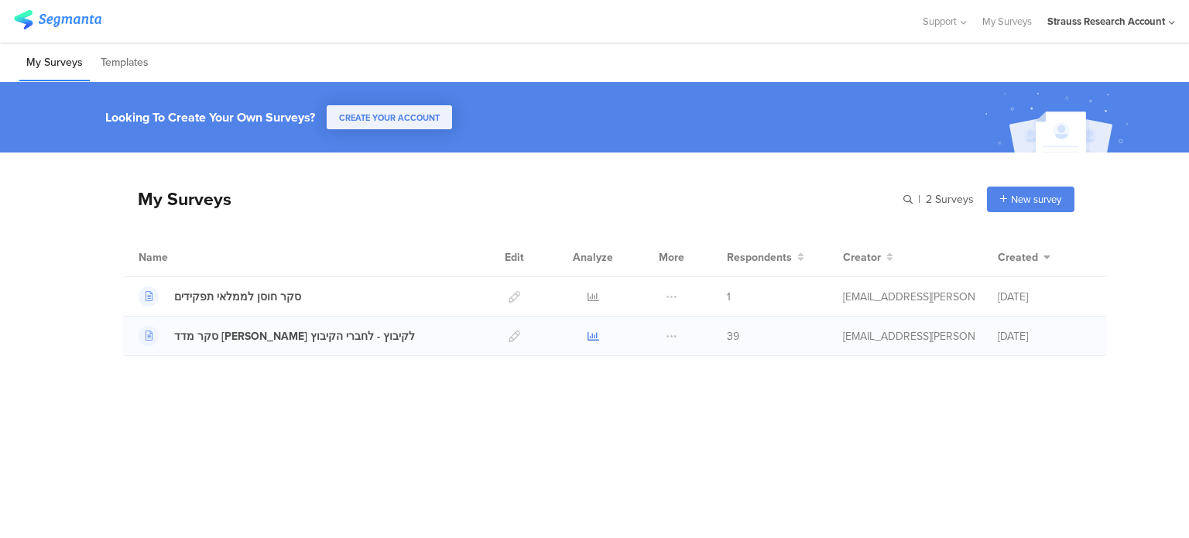  Describe the element at coordinates (1106, 21) in the screenshot. I see `div: Strauss Research Account` at that location.